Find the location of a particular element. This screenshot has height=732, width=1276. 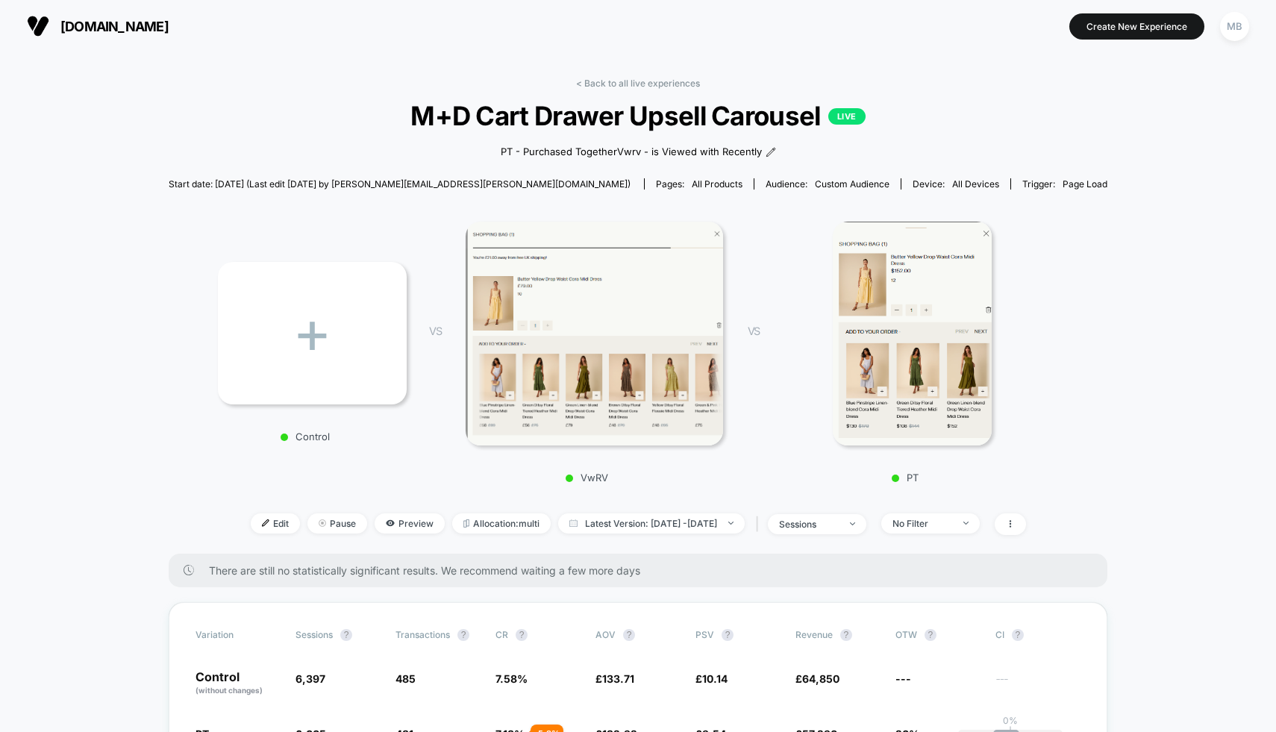

span: 6,397 is located at coordinates (310, 678).